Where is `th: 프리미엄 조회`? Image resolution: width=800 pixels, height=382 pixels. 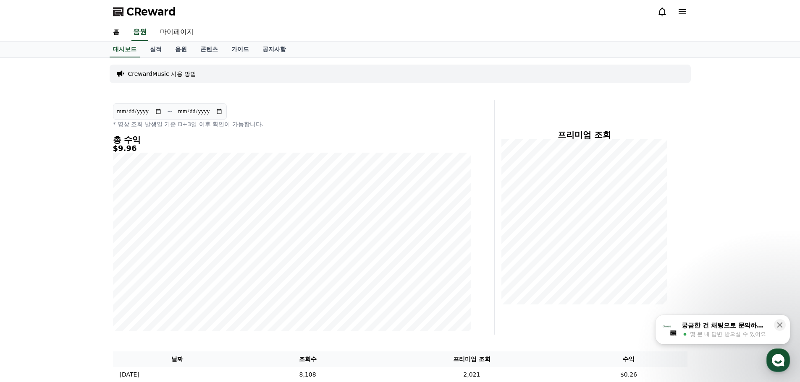 th: 프리미엄 조회 is located at coordinates (471, 359).